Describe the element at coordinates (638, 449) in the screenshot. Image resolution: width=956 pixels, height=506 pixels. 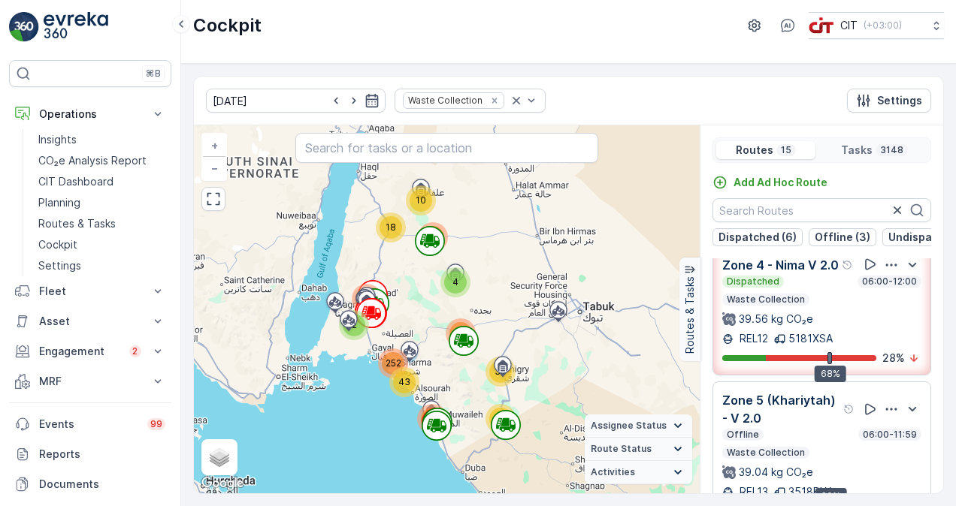
I see `summary: Route Status` at that location.